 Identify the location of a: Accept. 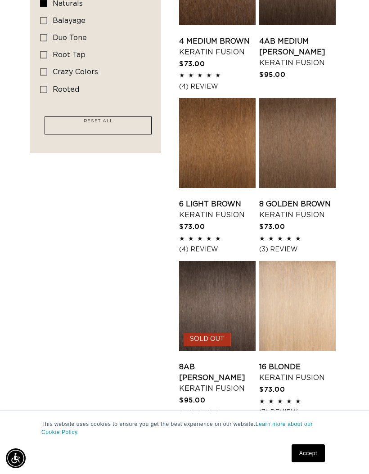
(308, 453).